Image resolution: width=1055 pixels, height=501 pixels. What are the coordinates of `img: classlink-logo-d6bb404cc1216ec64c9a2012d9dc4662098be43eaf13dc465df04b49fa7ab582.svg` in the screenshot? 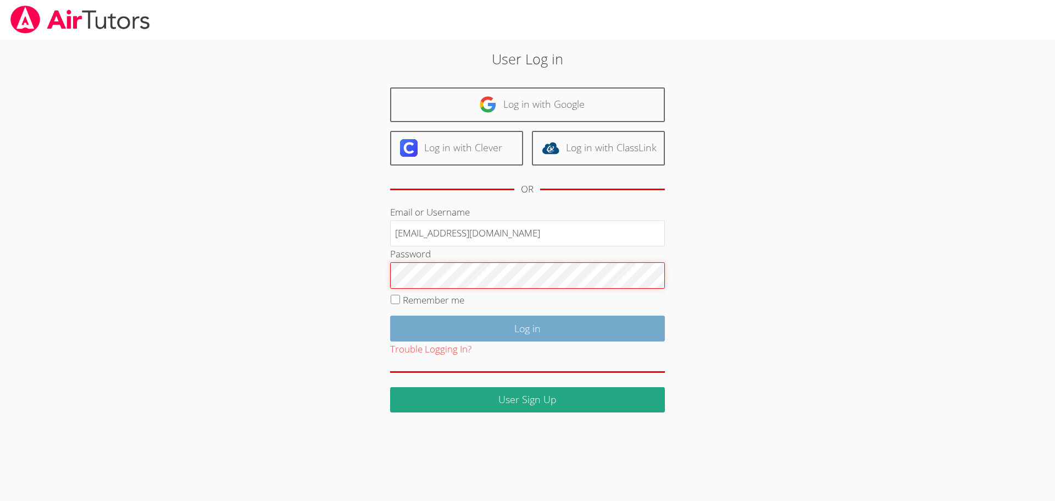 It's located at (551, 148).